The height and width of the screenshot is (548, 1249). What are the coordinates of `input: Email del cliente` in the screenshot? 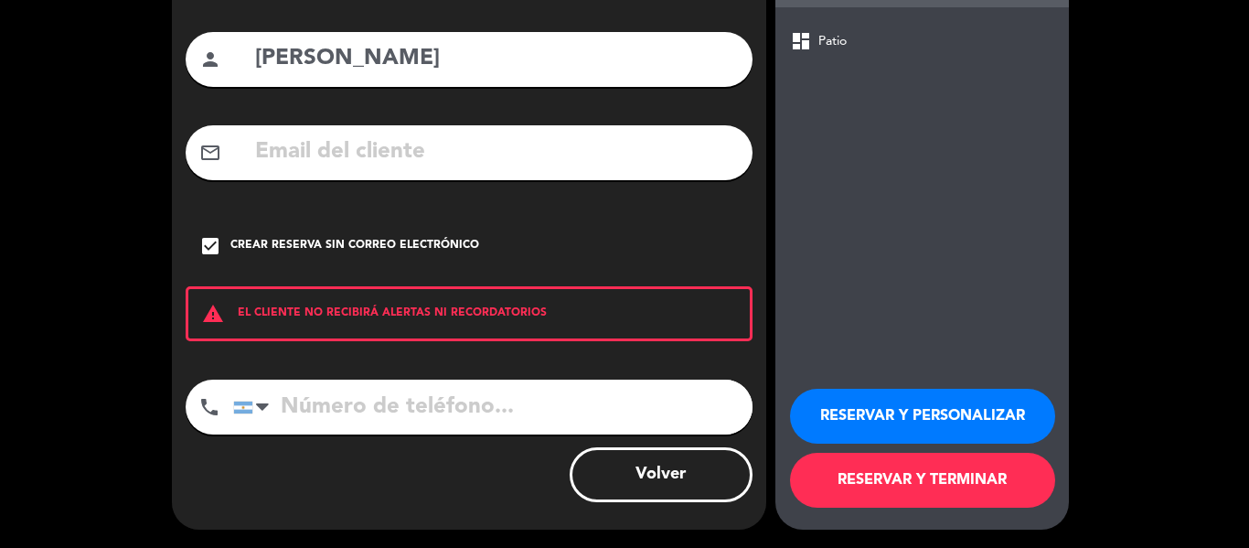 It's located at (496, 152).